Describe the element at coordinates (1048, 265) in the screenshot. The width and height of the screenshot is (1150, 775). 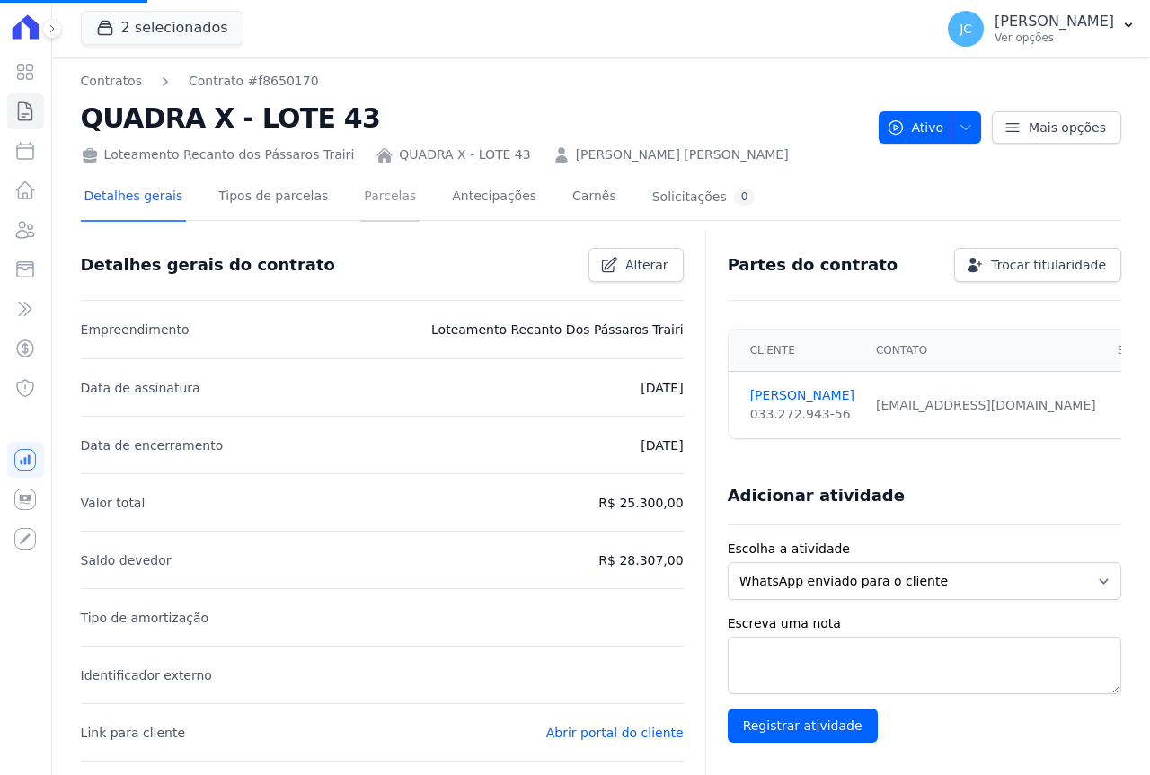
I see `span: Trocar titularidade` at that location.